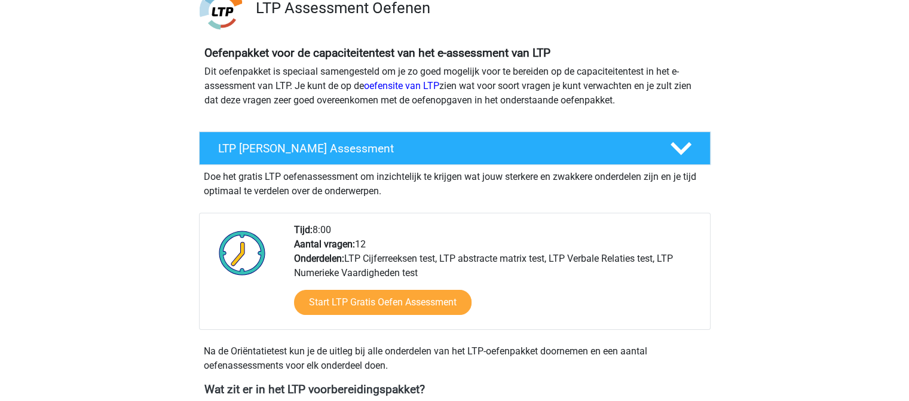 The width and height of the screenshot is (909, 401). I want to click on p: Dit oefenpakket is speciaal samengesteld om je zo goed mogelijk voor te bereiden op de capaciteit..., so click(455, 86).